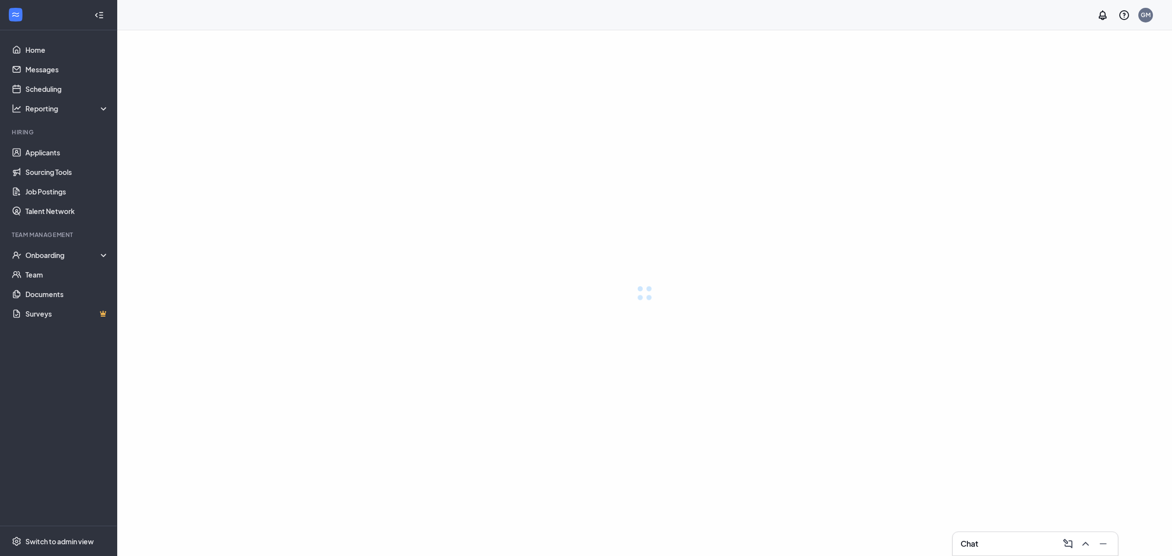 The image size is (1172, 556). I want to click on a: Documents, so click(67, 294).